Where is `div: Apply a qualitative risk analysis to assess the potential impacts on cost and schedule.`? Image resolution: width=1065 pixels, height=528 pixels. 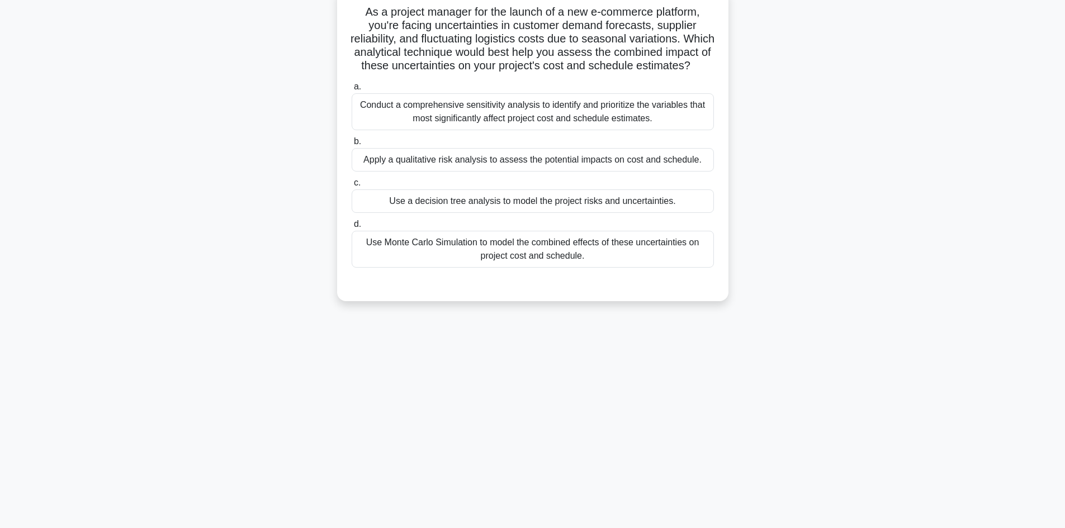
div: Apply a qualitative risk analysis to assess the potential impacts on cost and schedule. is located at coordinates (533, 160).